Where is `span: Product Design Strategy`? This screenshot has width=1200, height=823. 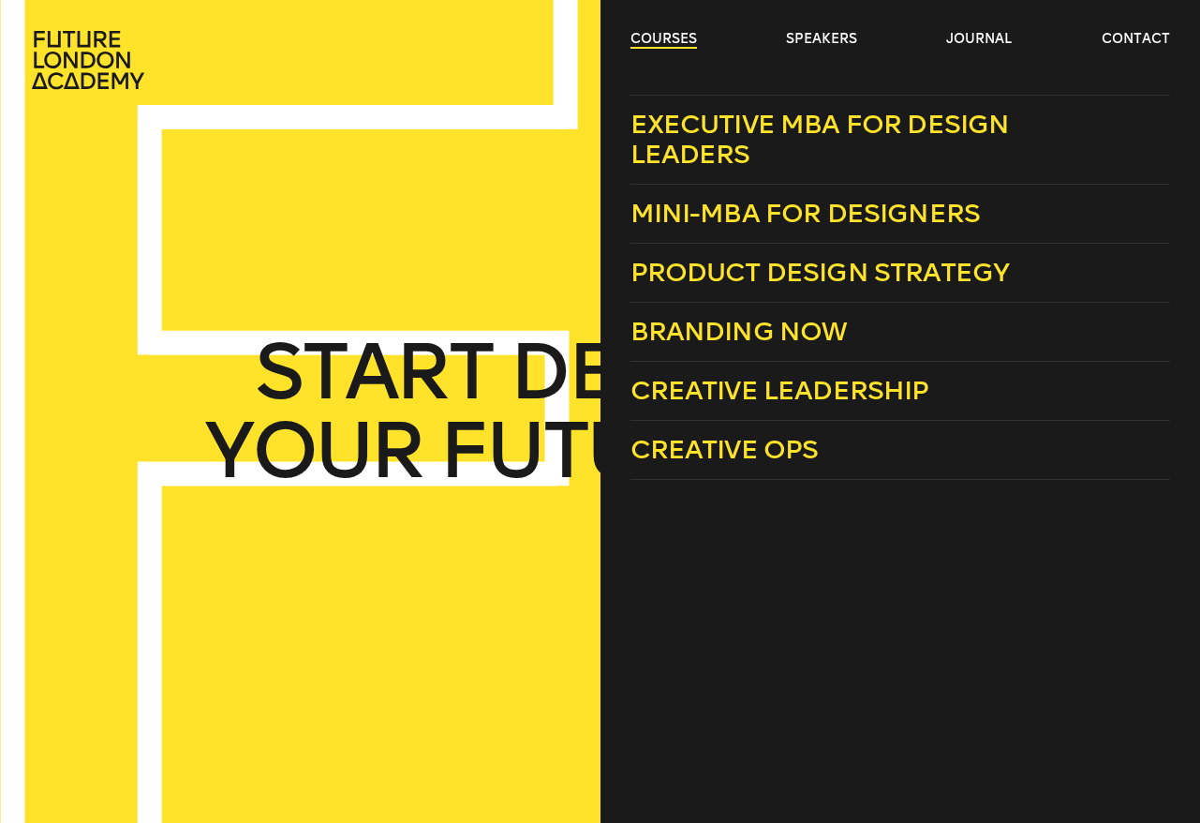
span: Product Design Strategy is located at coordinates (820, 272).